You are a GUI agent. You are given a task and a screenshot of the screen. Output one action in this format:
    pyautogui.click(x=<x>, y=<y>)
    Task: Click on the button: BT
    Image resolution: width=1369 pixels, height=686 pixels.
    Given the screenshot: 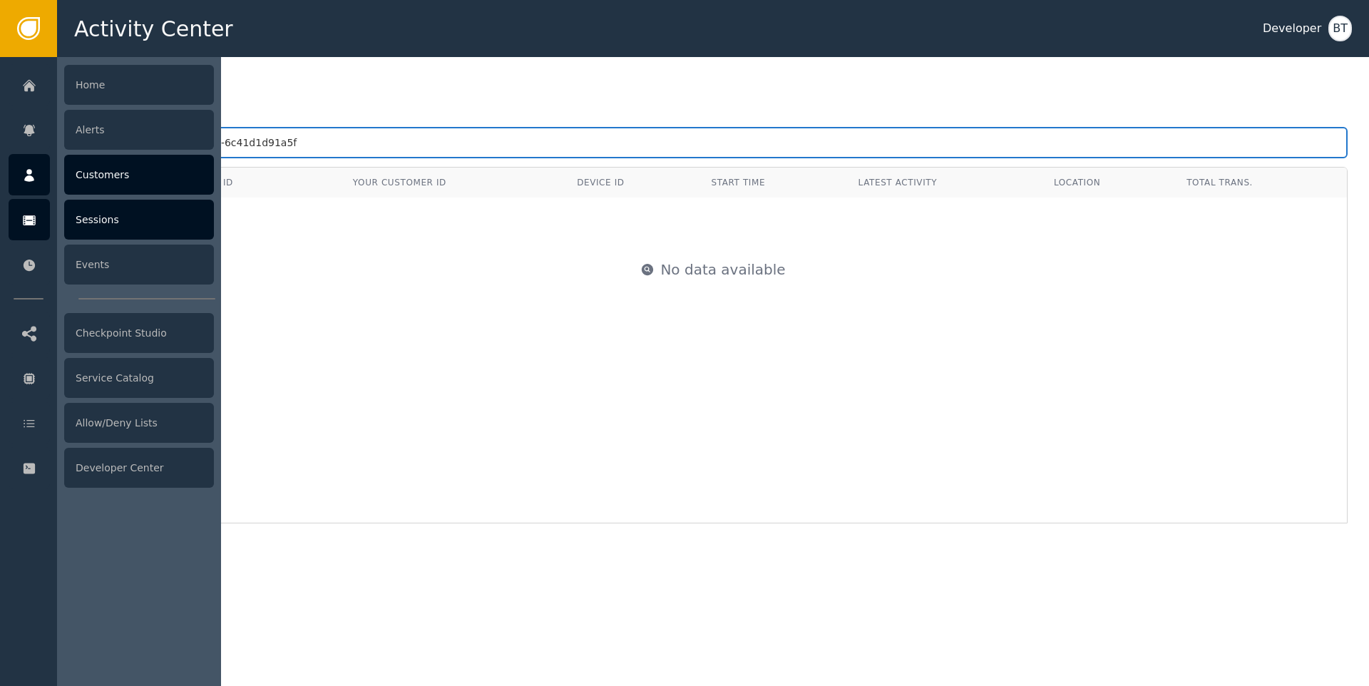 What is the action you would take?
    pyautogui.click(x=1340, y=29)
    